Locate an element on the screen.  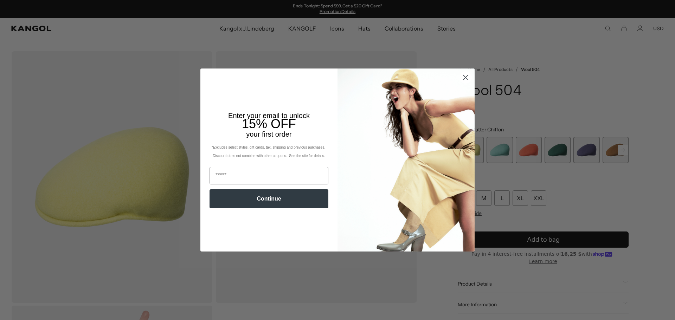
input: Email is located at coordinates (269, 176).